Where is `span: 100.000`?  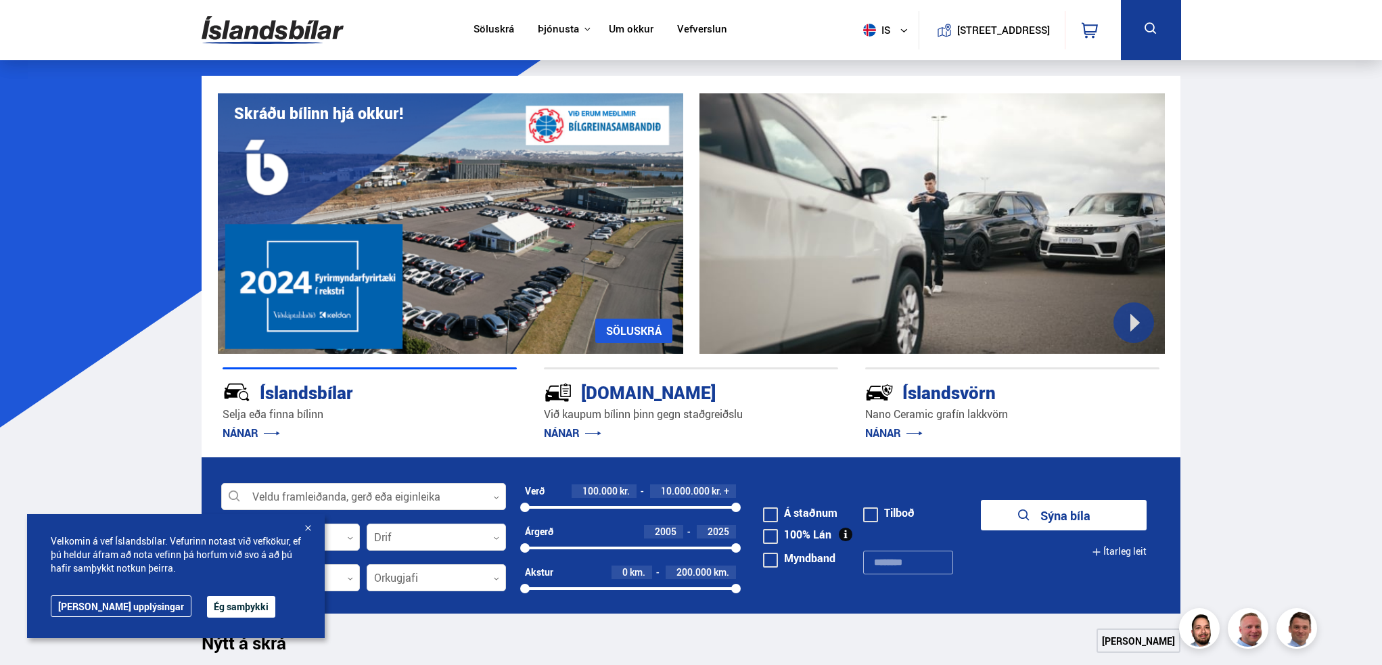 span: 100.000 is located at coordinates (600, 490).